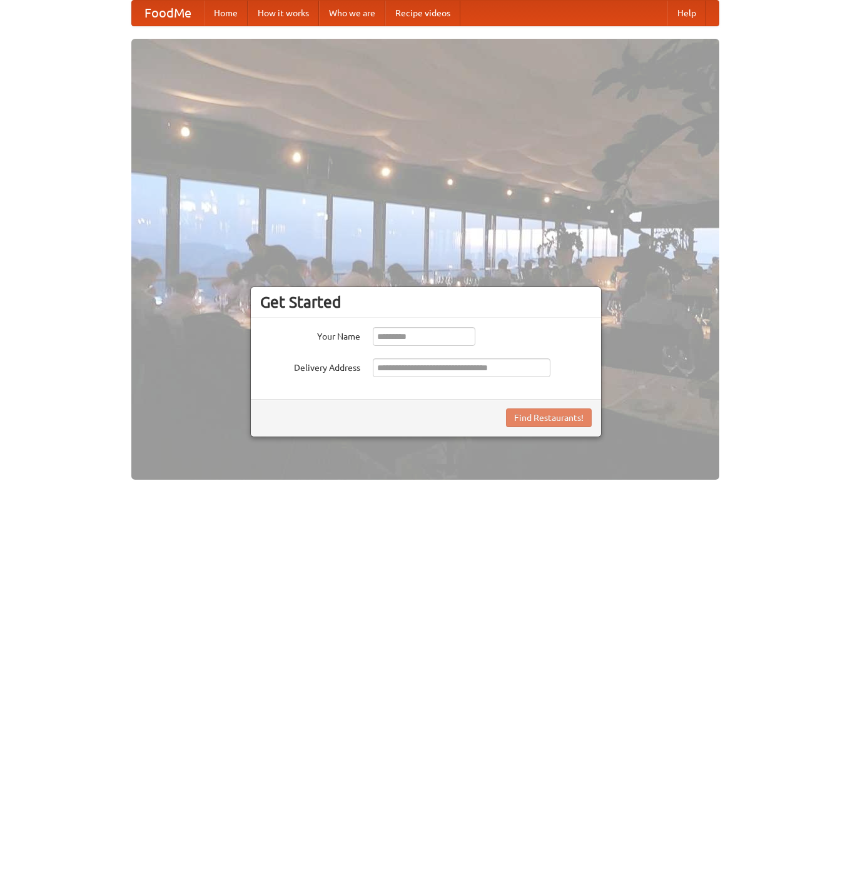 This screenshot has height=885, width=850. Describe the element at coordinates (168, 13) in the screenshot. I see `a: FoodMe` at that location.